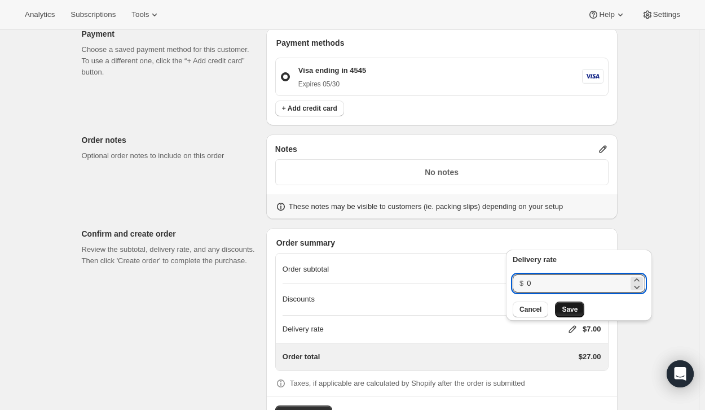  What do you see at coordinates (442, 243) in the screenshot?
I see `p: Order summary` at bounding box center [442, 243].